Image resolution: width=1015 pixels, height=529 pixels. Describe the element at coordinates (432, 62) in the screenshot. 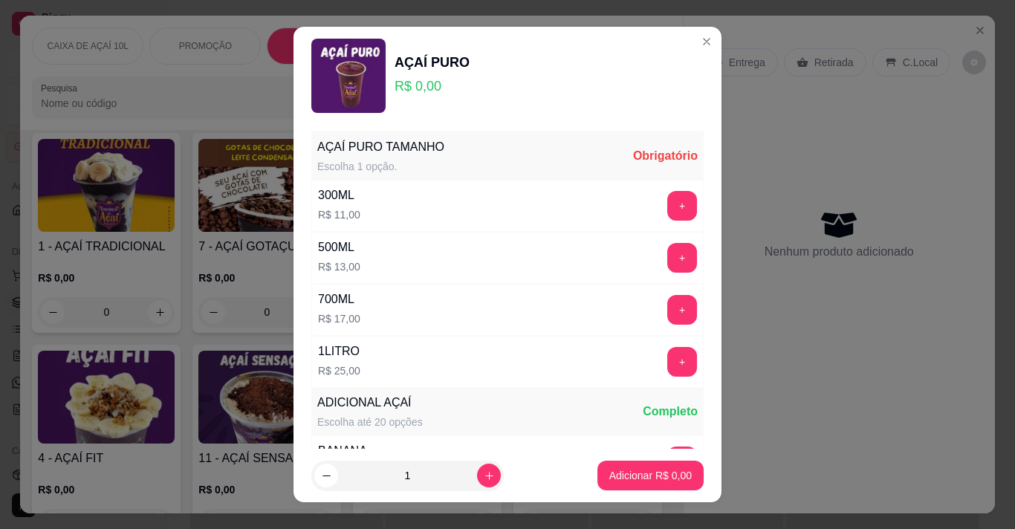

I see `div: AÇAÍ PURO` at that location.